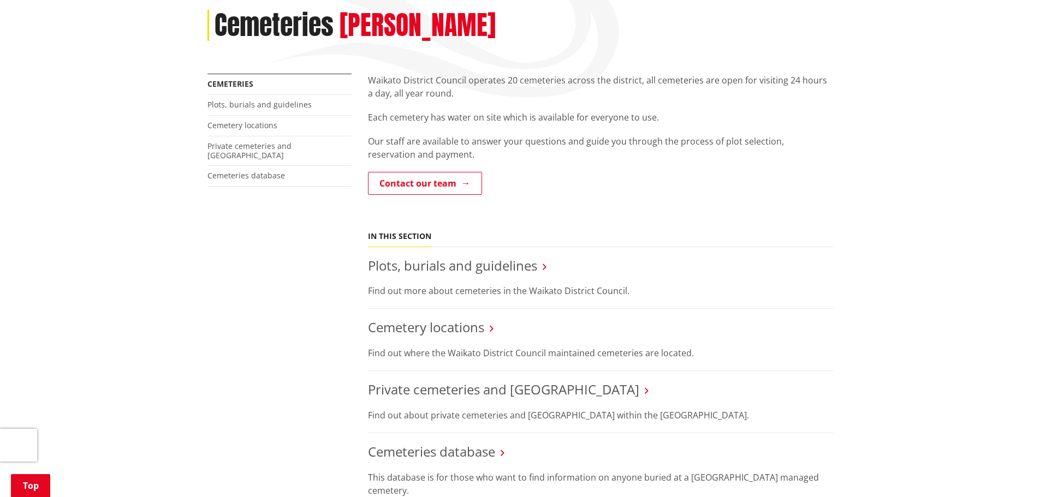 The height and width of the screenshot is (497, 1040). I want to click on p: Find out where the Waikato District Council maintained cemeteries are located., so click(600, 353).